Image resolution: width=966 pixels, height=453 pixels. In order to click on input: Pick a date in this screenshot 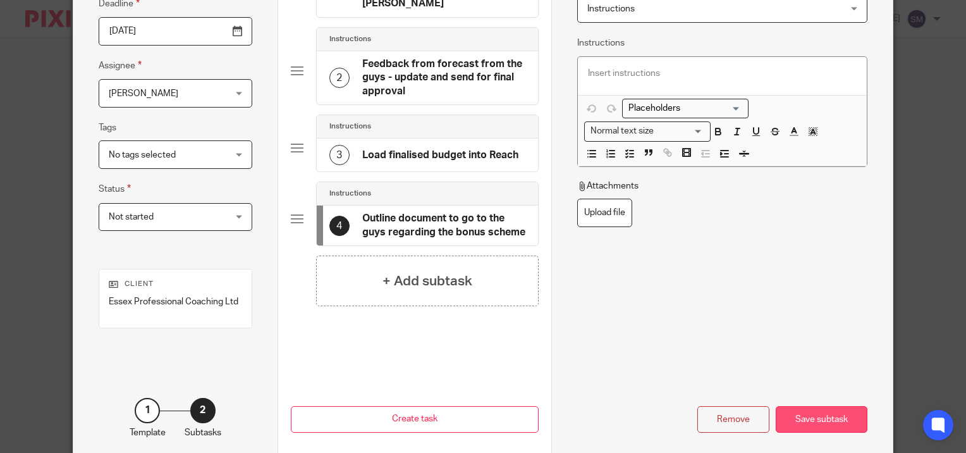, I will do `click(175, 31)`.